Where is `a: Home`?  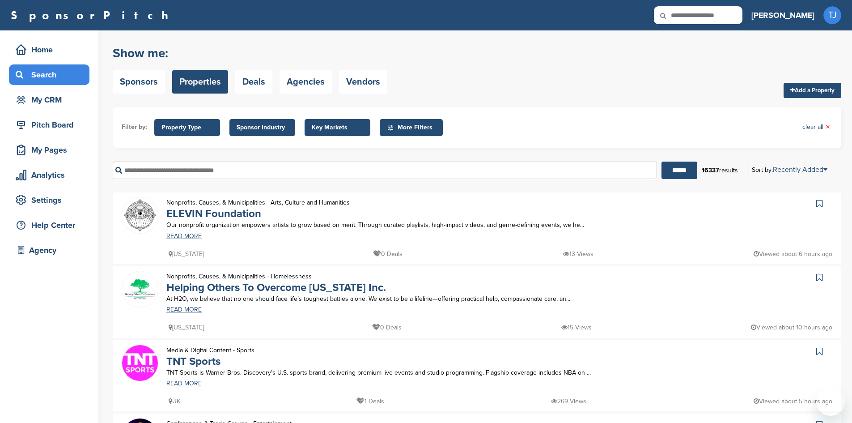
a: Home is located at coordinates (49, 50).